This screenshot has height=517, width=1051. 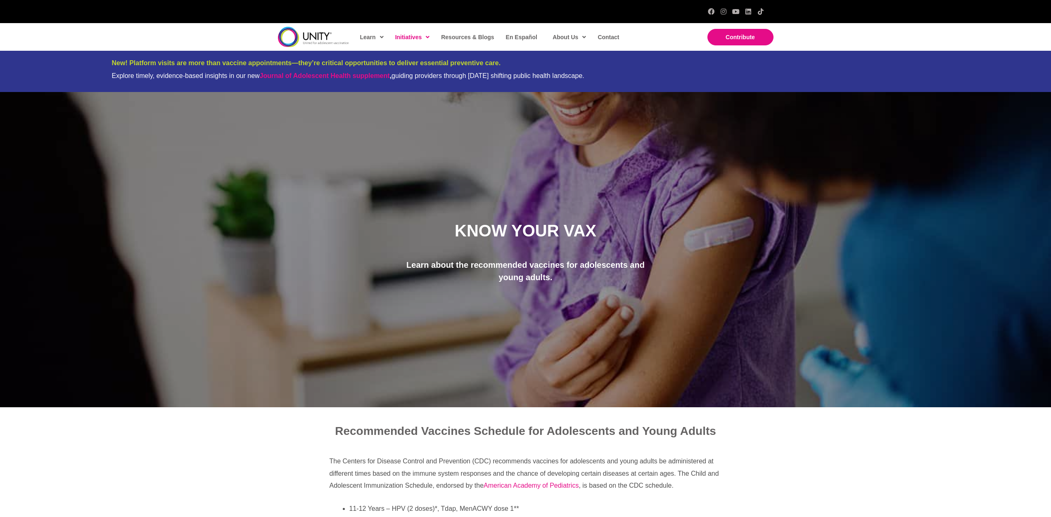 What do you see at coordinates (748, 12) in the screenshot?
I see `a: LinkedIn` at bounding box center [748, 12].